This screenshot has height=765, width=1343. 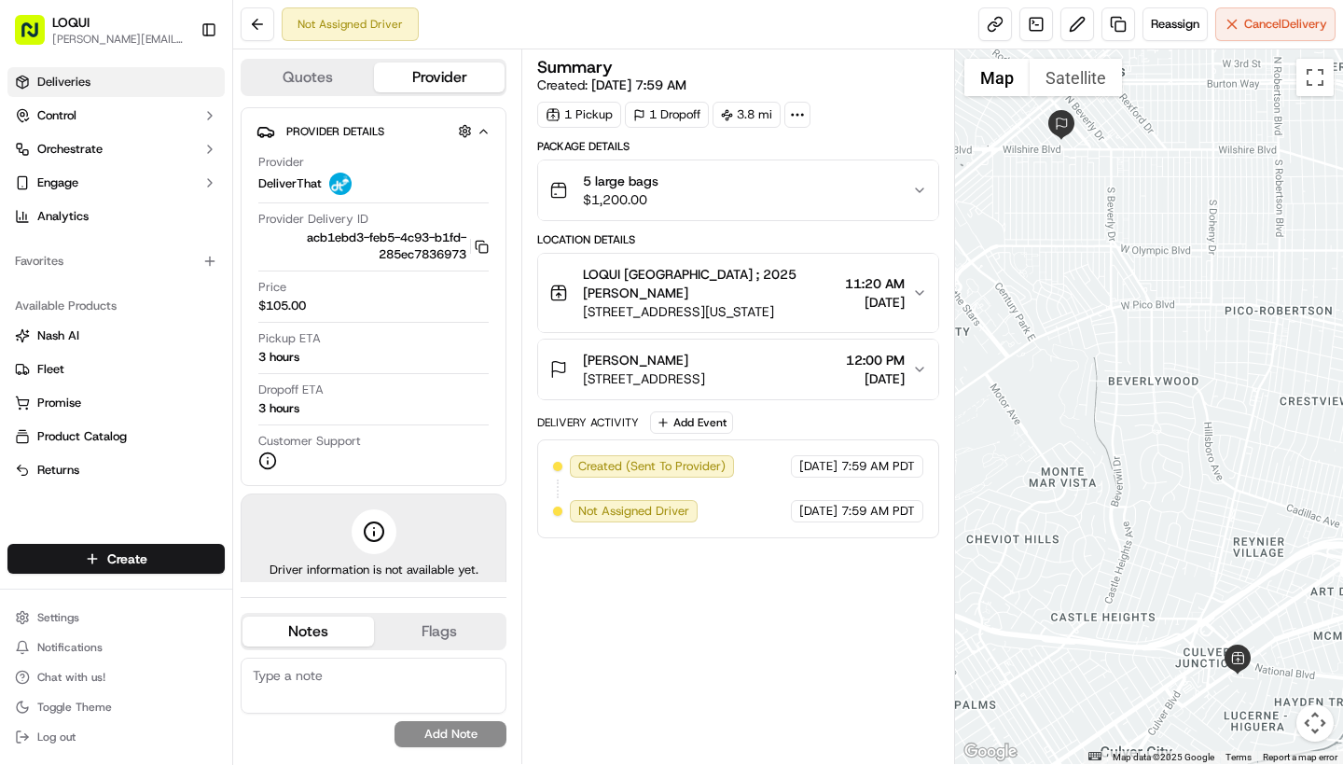 What do you see at coordinates (59, 403) in the screenshot?
I see `span: Promise` at bounding box center [59, 403].